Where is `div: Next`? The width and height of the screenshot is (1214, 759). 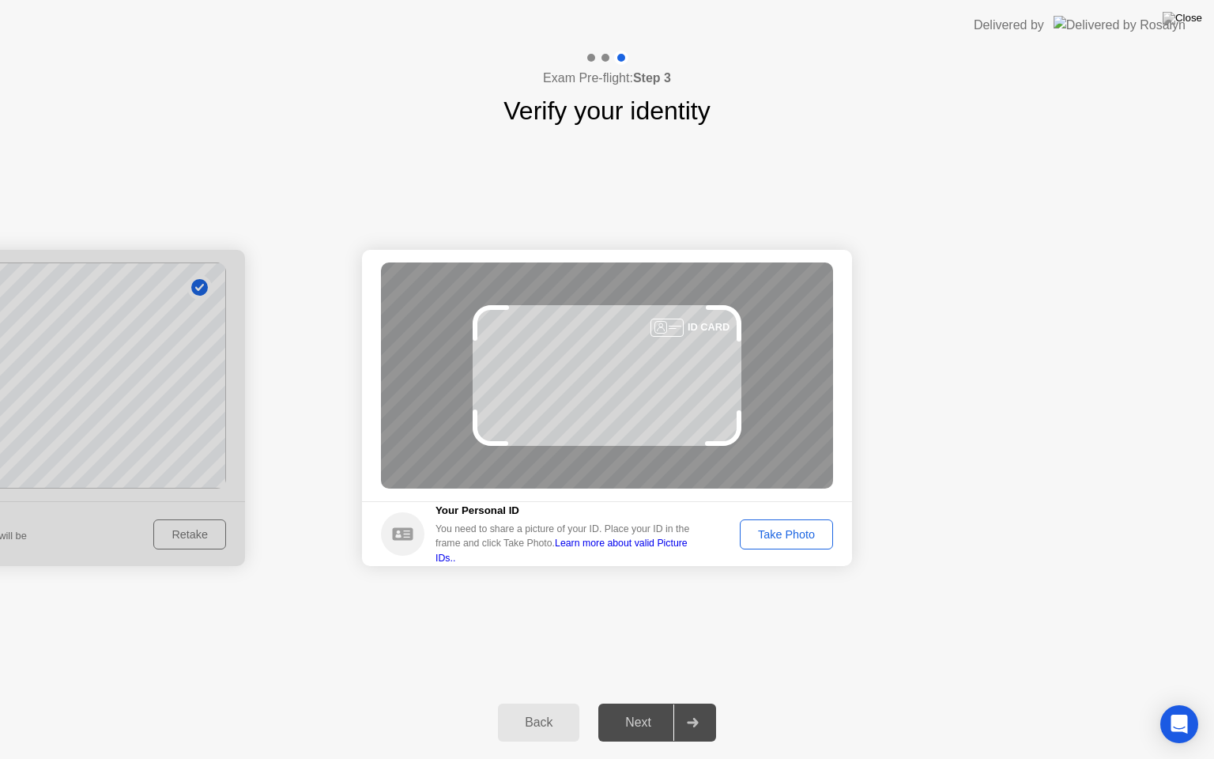
div: Next is located at coordinates (638, 722).